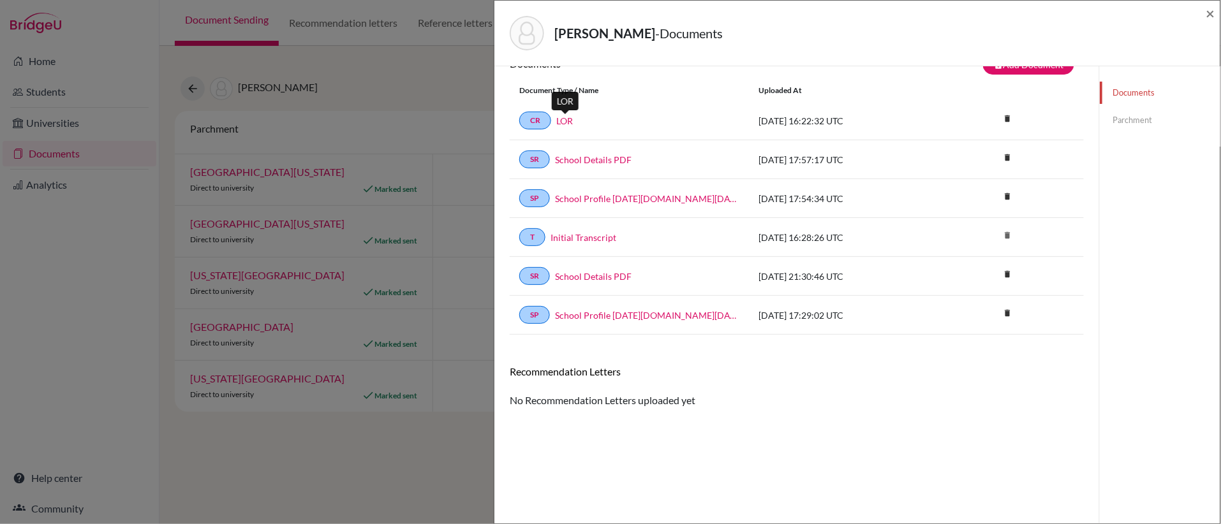 The image size is (1221, 524). Describe the element at coordinates (1160, 93) in the screenshot. I see `a: Documents` at that location.